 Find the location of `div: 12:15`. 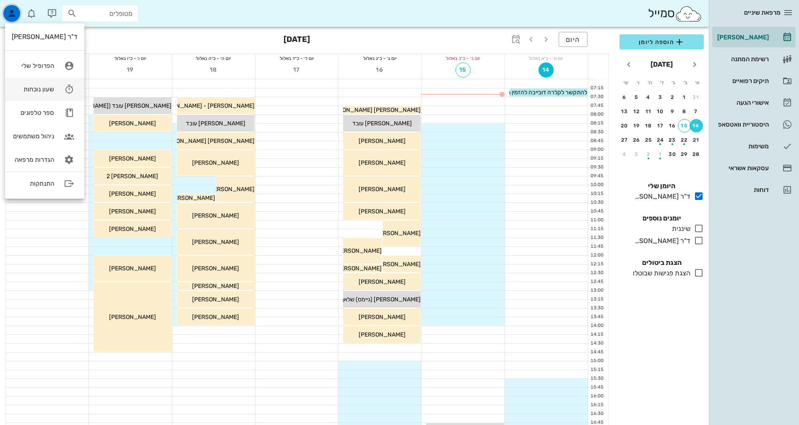

div: 12:15 is located at coordinates (597, 264).